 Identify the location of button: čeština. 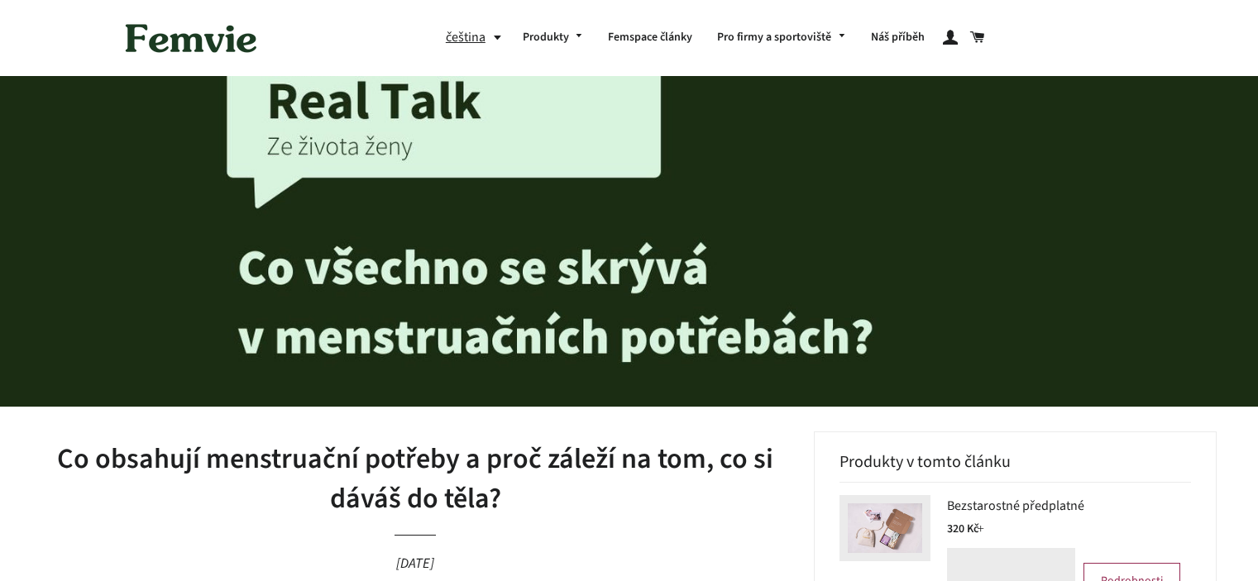
(478, 37).